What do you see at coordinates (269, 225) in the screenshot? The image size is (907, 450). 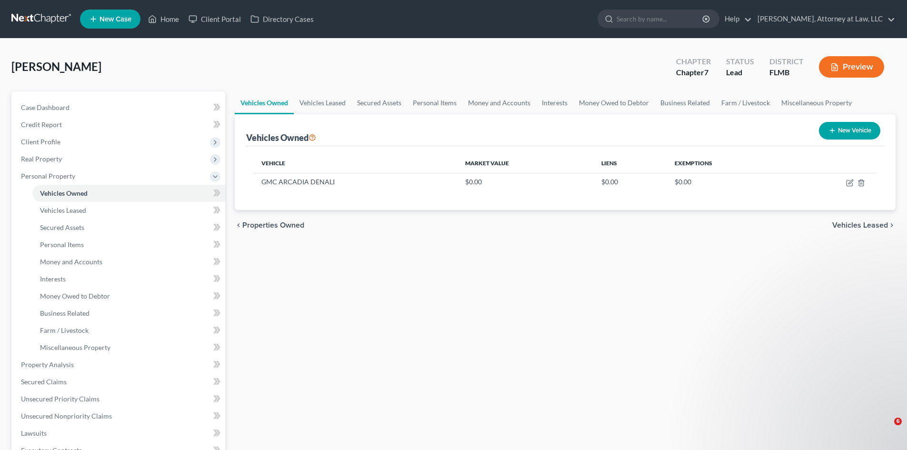 I see `button: chevron_left Properties Owned` at bounding box center [269, 225].